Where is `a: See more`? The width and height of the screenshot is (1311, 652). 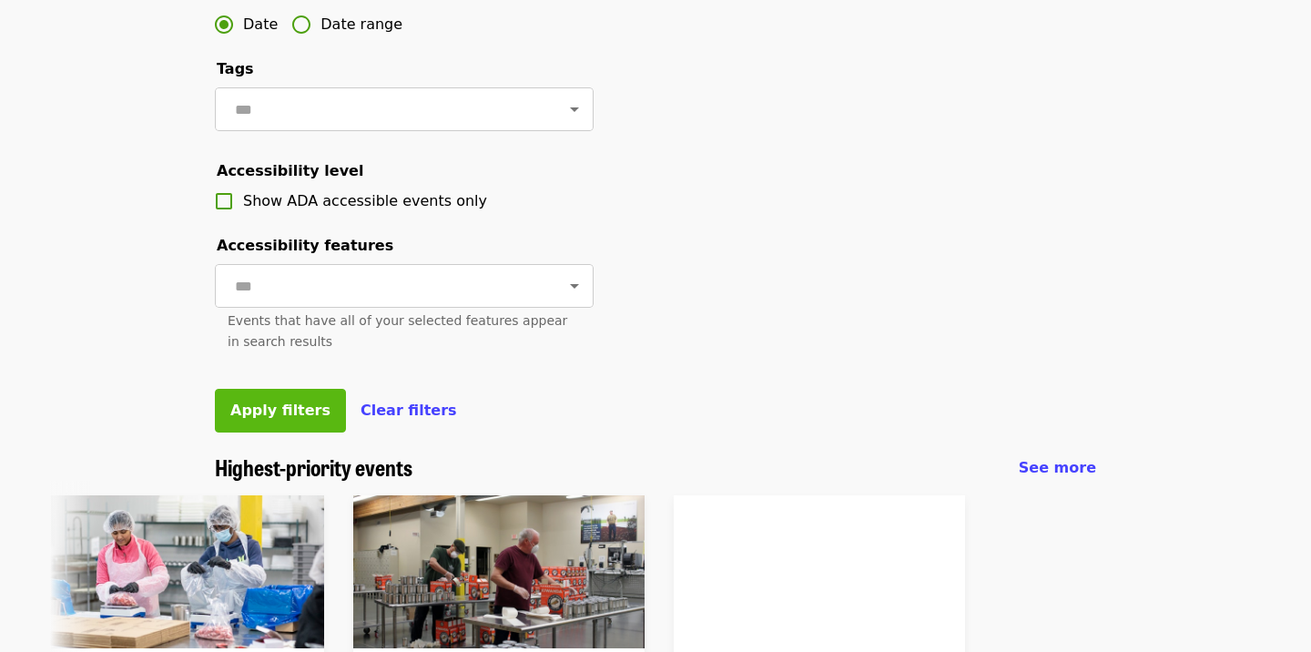 a: See more is located at coordinates (1057, 468).